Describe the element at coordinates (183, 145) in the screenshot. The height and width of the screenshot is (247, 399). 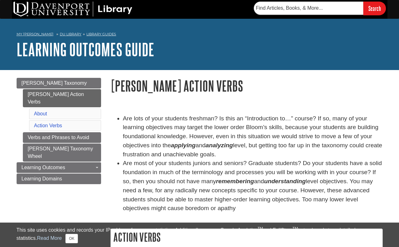
I see `strong: applying` at that location.